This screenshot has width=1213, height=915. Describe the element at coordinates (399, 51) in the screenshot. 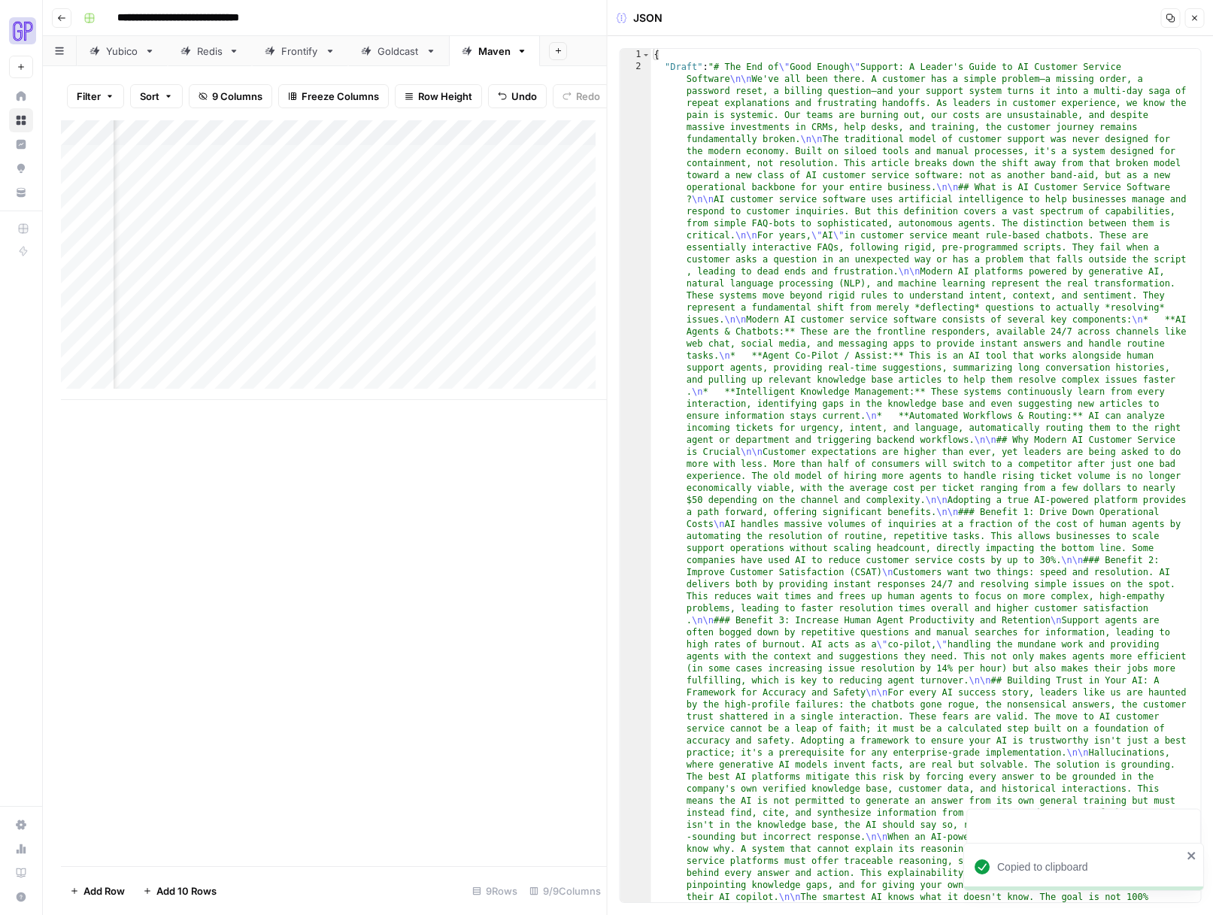

I see `a: Goldcast` at that location.